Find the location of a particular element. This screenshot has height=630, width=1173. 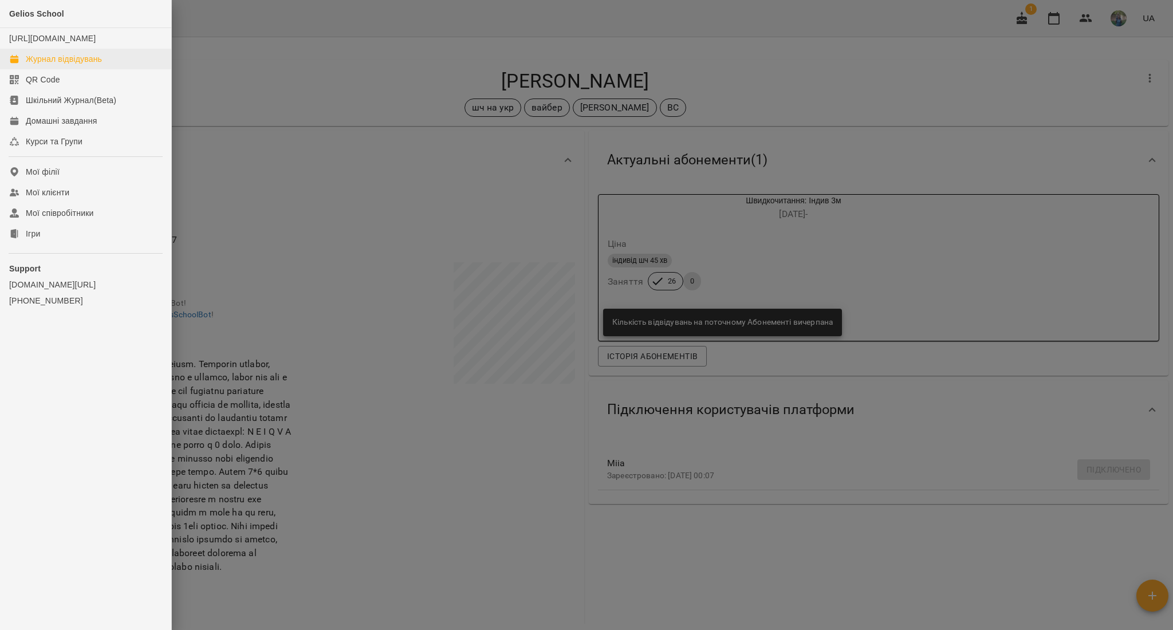

div: Ігри is located at coordinates (33, 234).